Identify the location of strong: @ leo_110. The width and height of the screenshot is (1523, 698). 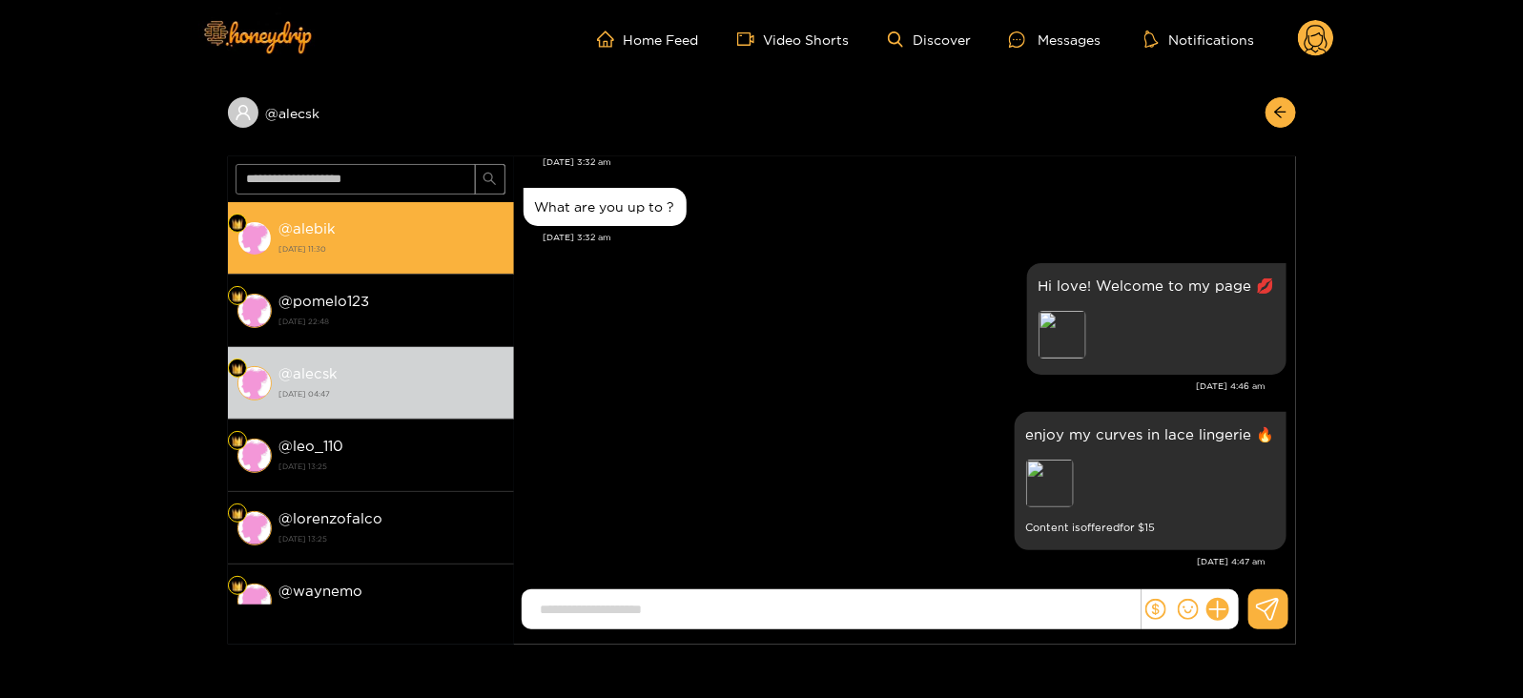
(312, 445).